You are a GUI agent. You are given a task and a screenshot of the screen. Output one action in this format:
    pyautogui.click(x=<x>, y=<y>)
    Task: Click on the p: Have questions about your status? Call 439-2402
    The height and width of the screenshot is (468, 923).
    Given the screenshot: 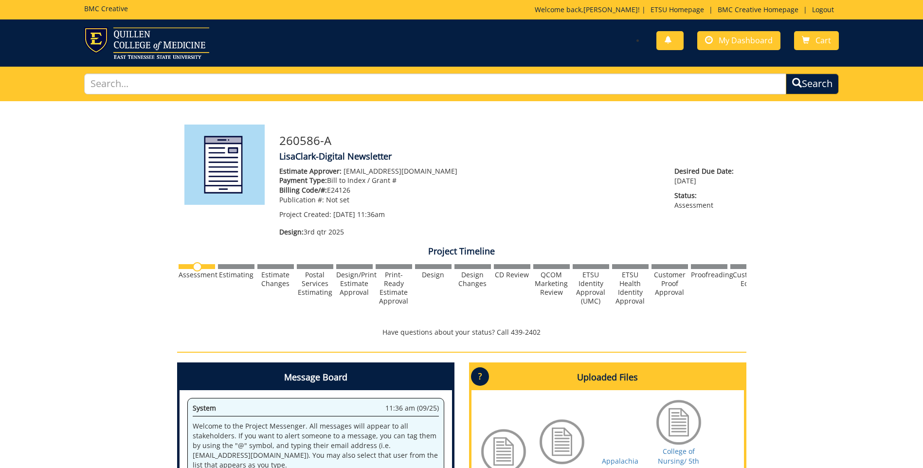 What is the action you would take?
    pyautogui.click(x=462, y=332)
    